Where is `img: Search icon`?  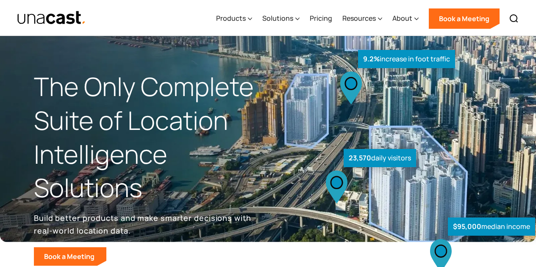 img: Search icon is located at coordinates (514, 19).